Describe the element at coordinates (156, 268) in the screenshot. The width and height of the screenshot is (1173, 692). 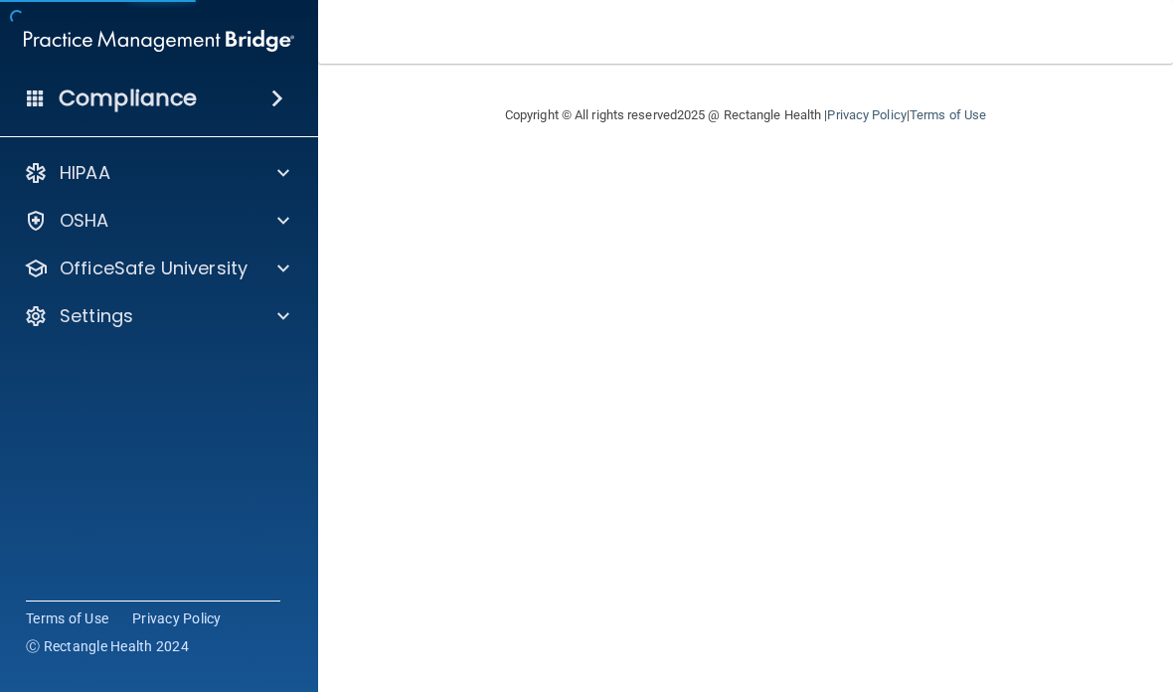
I see `a: OfficeSafe University` at that location.